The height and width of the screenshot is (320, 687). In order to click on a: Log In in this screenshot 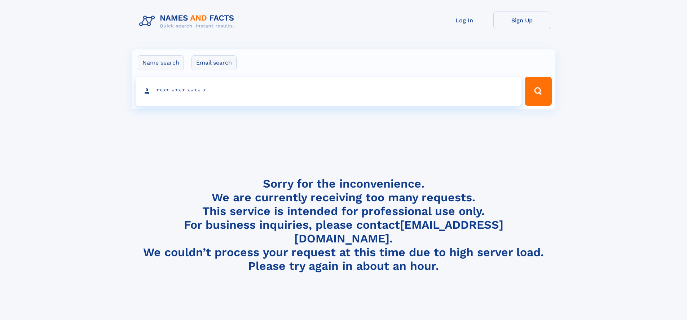, I will do `click(464, 20)`.